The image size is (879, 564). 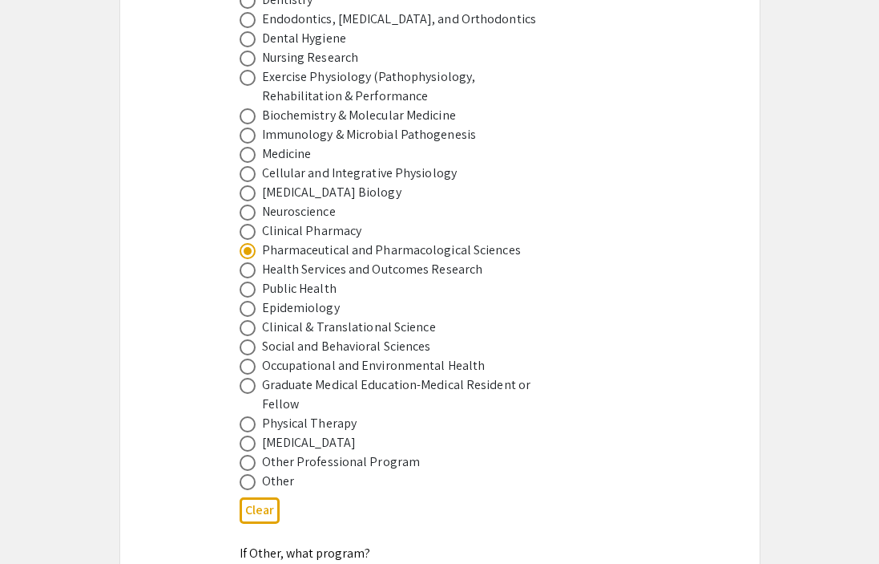 What do you see at coordinates (349, 327) in the screenshot?
I see `div: Clinical & Translational Science` at bounding box center [349, 327].